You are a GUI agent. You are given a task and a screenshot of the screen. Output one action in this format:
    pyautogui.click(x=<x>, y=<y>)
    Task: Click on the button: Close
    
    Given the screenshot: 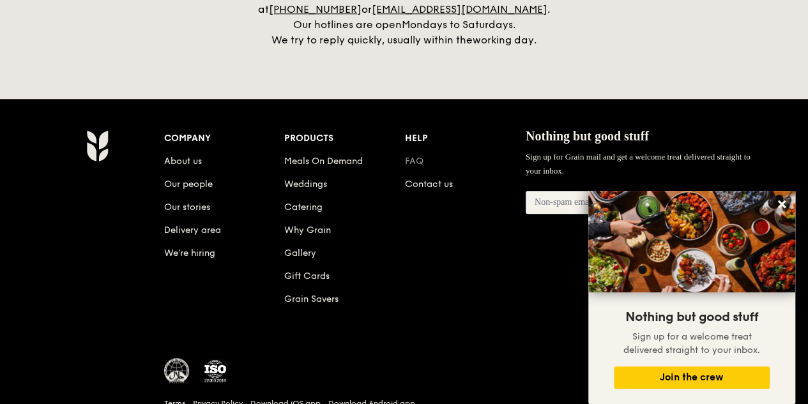 What is the action you would take?
    pyautogui.click(x=781, y=204)
    